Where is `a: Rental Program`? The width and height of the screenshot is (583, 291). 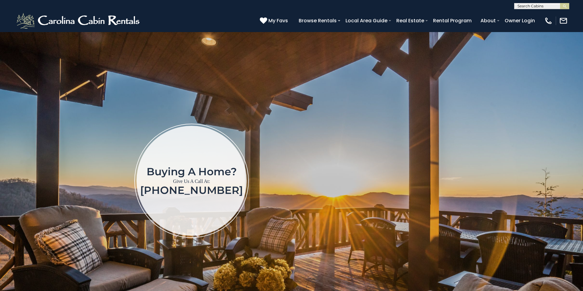
a: Rental Program is located at coordinates (452, 20).